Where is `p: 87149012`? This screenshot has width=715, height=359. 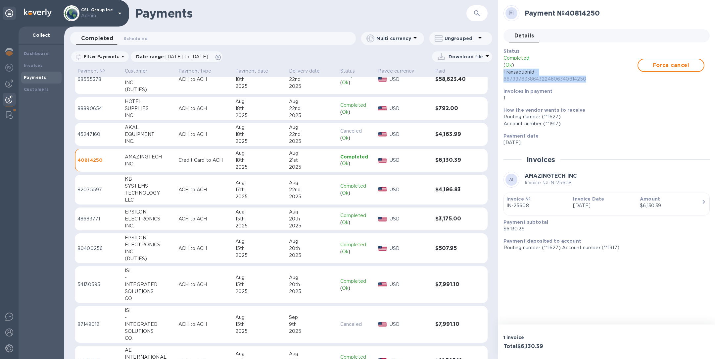 p: 87149012 is located at coordinates (98, 324).